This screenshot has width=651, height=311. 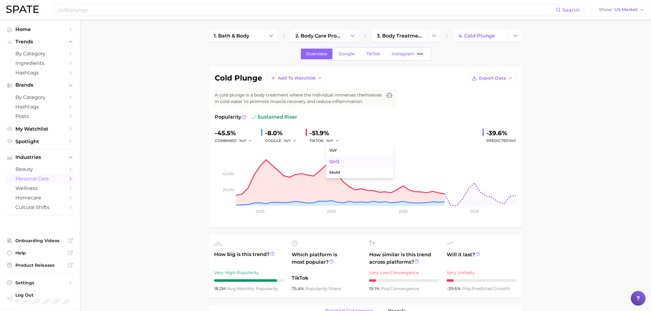 I want to click on a: homecare, so click(x=40, y=198).